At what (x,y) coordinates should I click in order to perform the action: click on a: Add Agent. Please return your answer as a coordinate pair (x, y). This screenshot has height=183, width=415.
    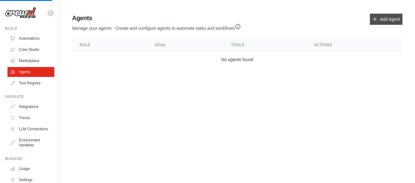
    Looking at the image, I should click on (386, 19).